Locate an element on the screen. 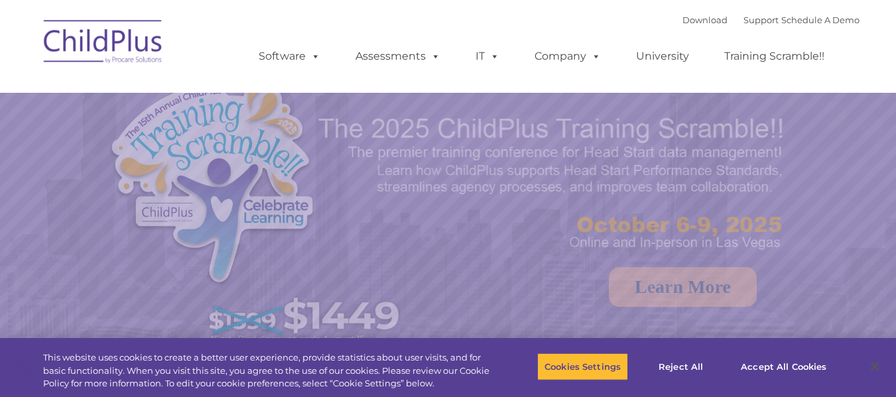 Image resolution: width=896 pixels, height=397 pixels. a: Training Scramble!! is located at coordinates (774, 56).